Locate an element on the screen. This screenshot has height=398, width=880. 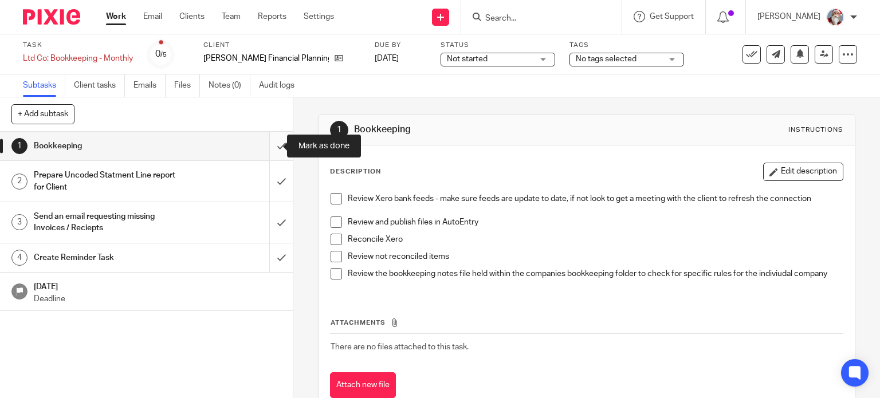
a: Work is located at coordinates (116, 17).